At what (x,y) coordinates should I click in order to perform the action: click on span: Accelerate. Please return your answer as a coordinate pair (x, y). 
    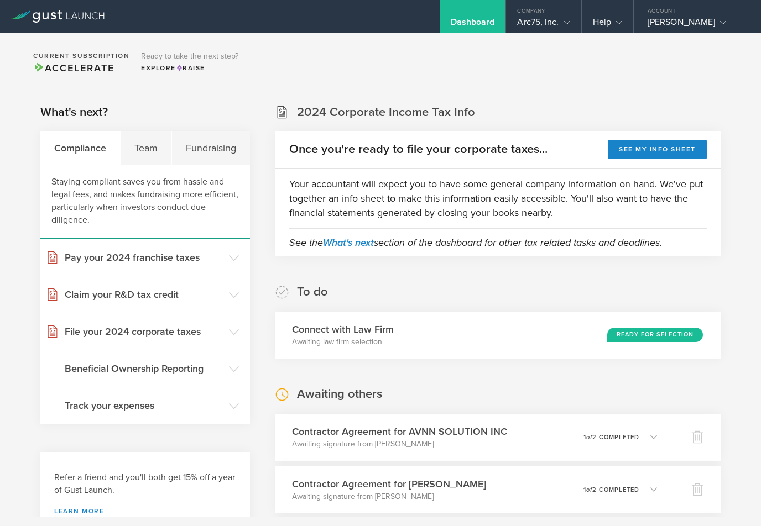
    Looking at the image, I should click on (74, 68).